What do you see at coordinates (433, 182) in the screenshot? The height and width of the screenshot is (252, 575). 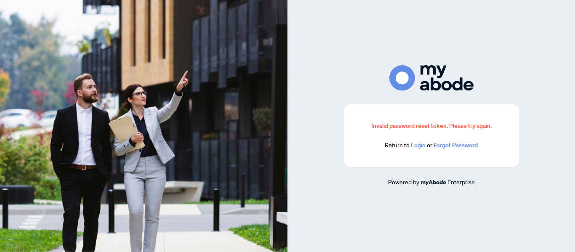 I see `a: myAbode` at bounding box center [433, 182].